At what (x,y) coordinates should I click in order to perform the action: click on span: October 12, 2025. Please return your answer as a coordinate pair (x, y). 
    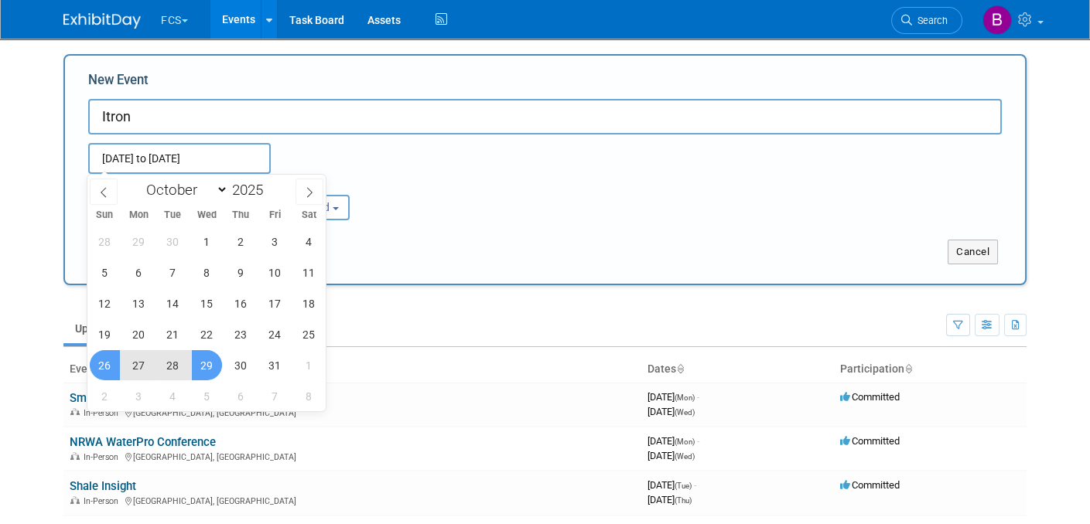
    Looking at the image, I should click on (104, 303).